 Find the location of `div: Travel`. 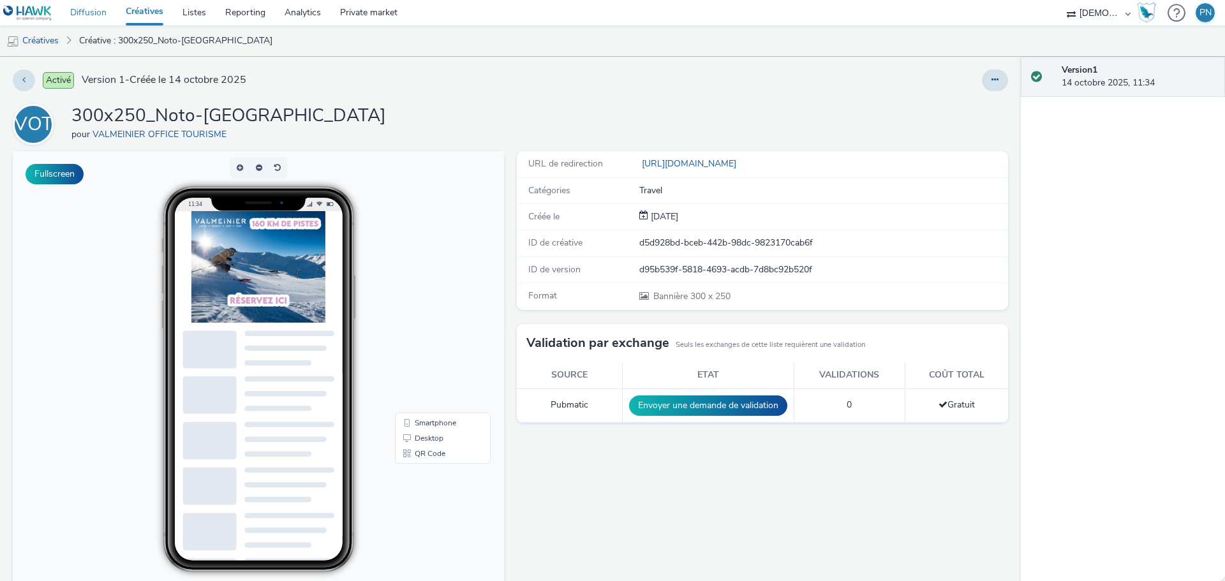

div: Travel is located at coordinates (823, 191).